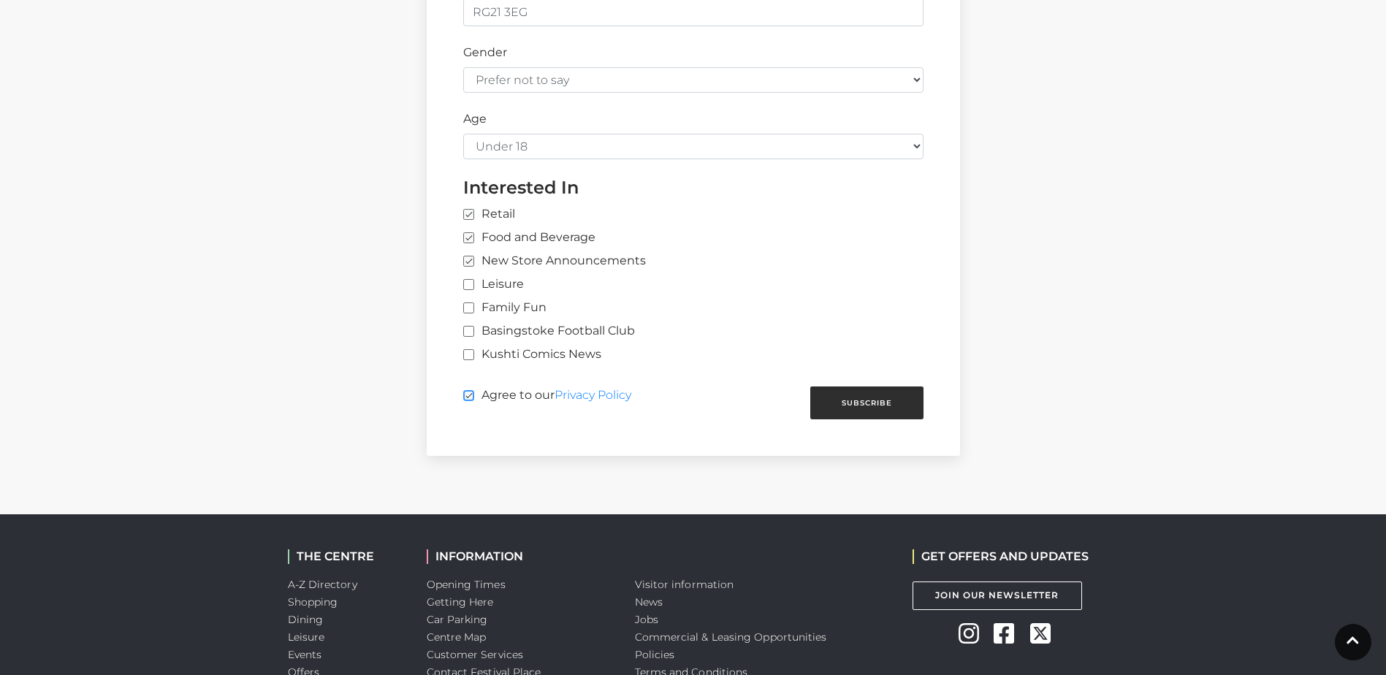 This screenshot has height=675, width=1386. Describe the element at coordinates (313, 602) in the screenshot. I see `a: Shopping` at that location.